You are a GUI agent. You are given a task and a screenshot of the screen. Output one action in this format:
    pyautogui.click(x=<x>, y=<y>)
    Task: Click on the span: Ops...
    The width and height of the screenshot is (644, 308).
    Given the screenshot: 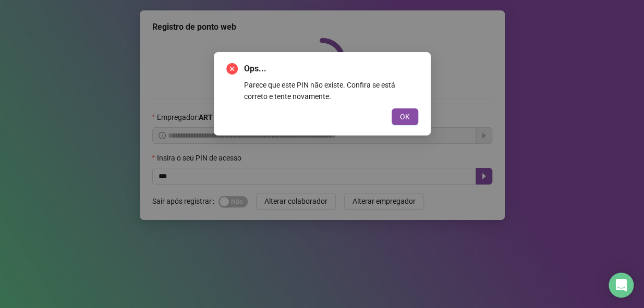 What is the action you would take?
    pyautogui.click(x=331, y=69)
    